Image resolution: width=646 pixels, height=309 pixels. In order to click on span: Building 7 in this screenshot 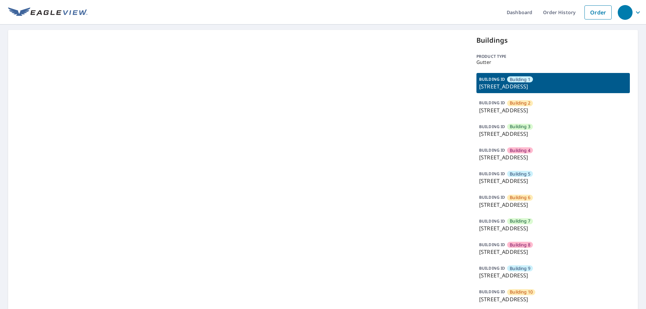, I will do `click(520, 221)`.